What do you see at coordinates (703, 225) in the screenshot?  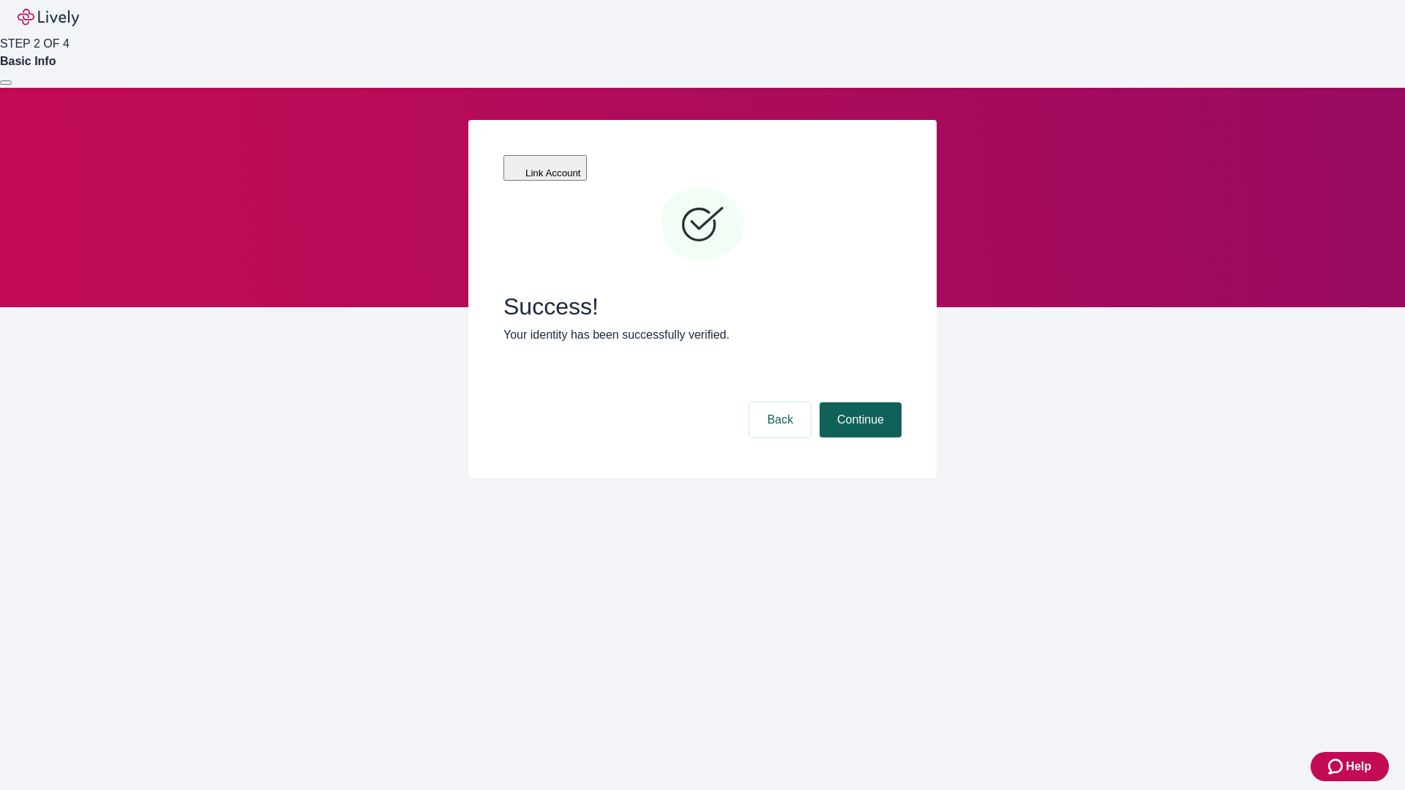 I see `svg: Checkmark icon` at bounding box center [703, 225].